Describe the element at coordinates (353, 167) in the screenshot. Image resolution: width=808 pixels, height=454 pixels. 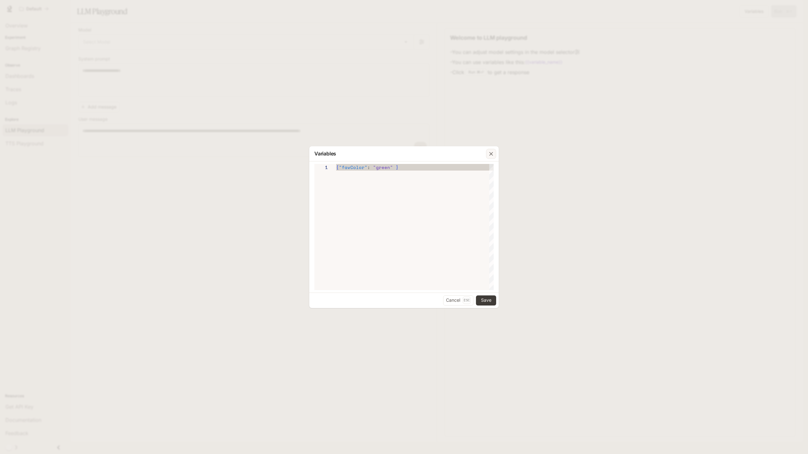
I see `span: "favColor"` at that location.